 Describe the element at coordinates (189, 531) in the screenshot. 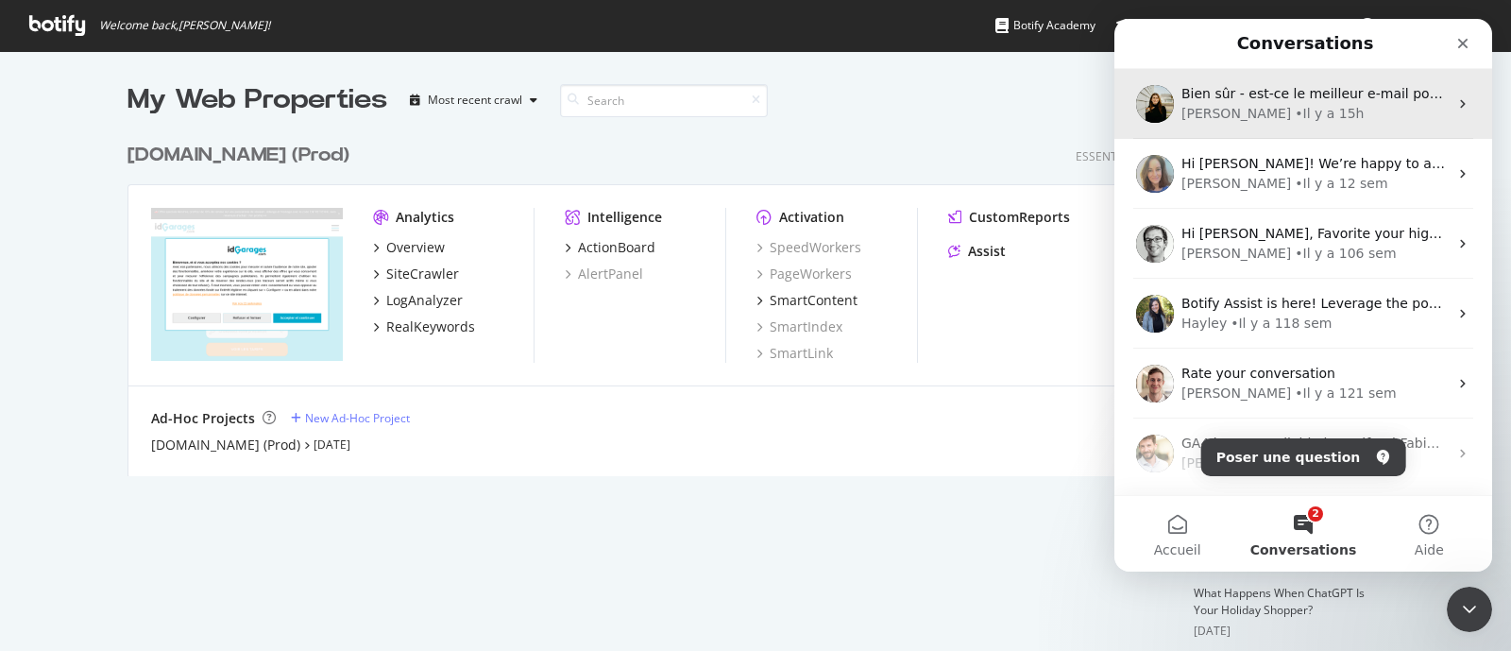

I see `span: Conversations` at that location.